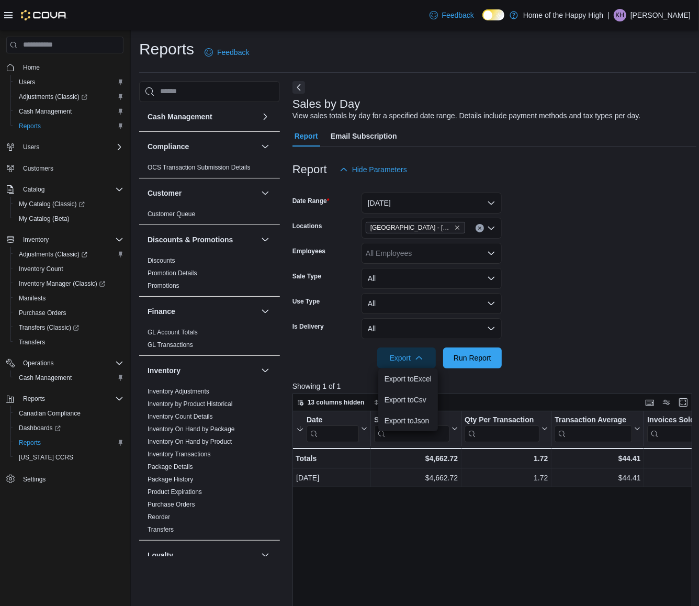 The width and height of the screenshot is (699, 606). What do you see at coordinates (45, 112) in the screenshot?
I see `a: Cash Management` at bounding box center [45, 112].